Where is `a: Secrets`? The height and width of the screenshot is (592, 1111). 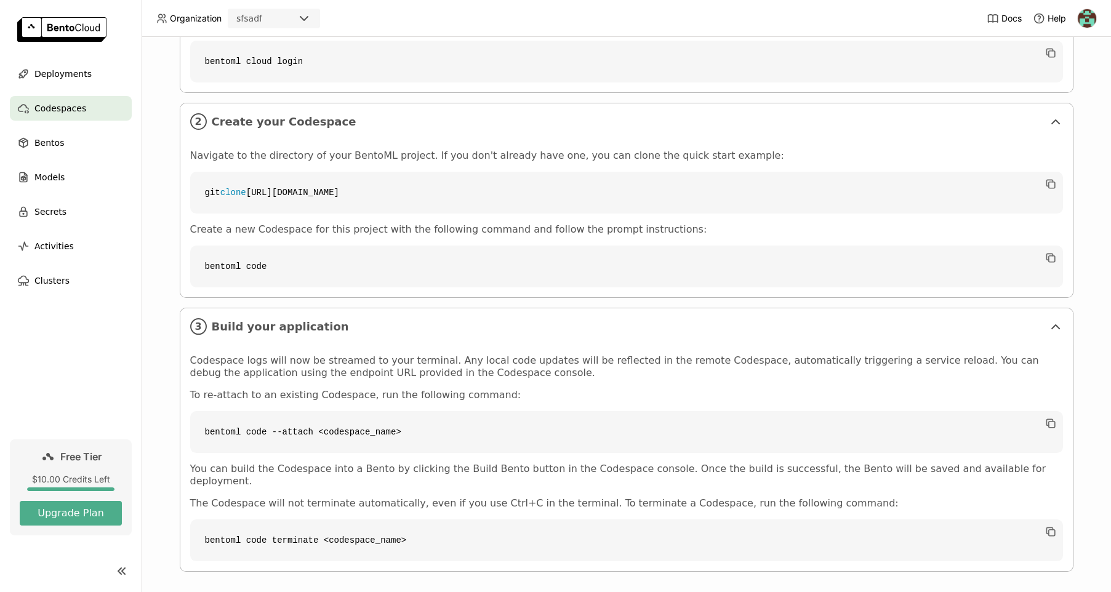 a: Secrets is located at coordinates (71, 212).